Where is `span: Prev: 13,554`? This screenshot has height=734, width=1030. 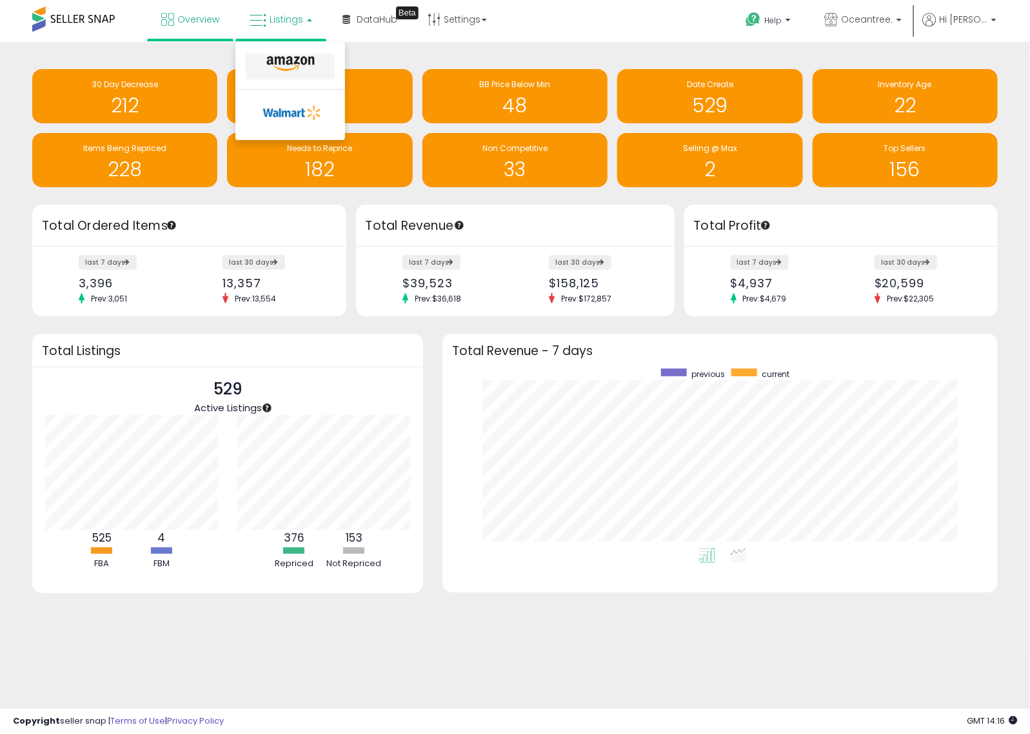 span: Prev: 13,554 is located at coordinates (256, 298).